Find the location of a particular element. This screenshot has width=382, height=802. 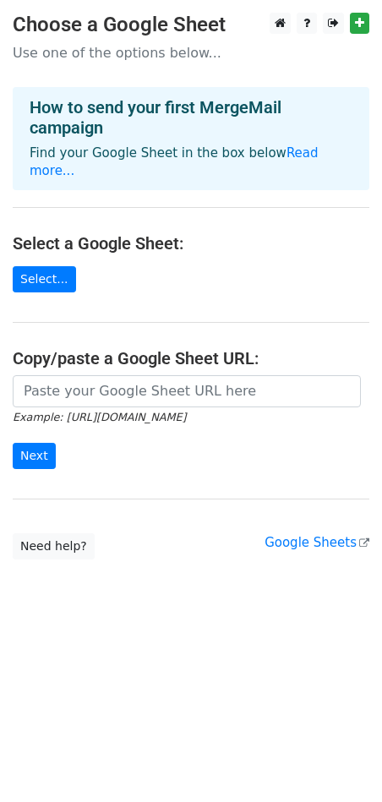

p: Use one of the options below... is located at coordinates (191, 52).